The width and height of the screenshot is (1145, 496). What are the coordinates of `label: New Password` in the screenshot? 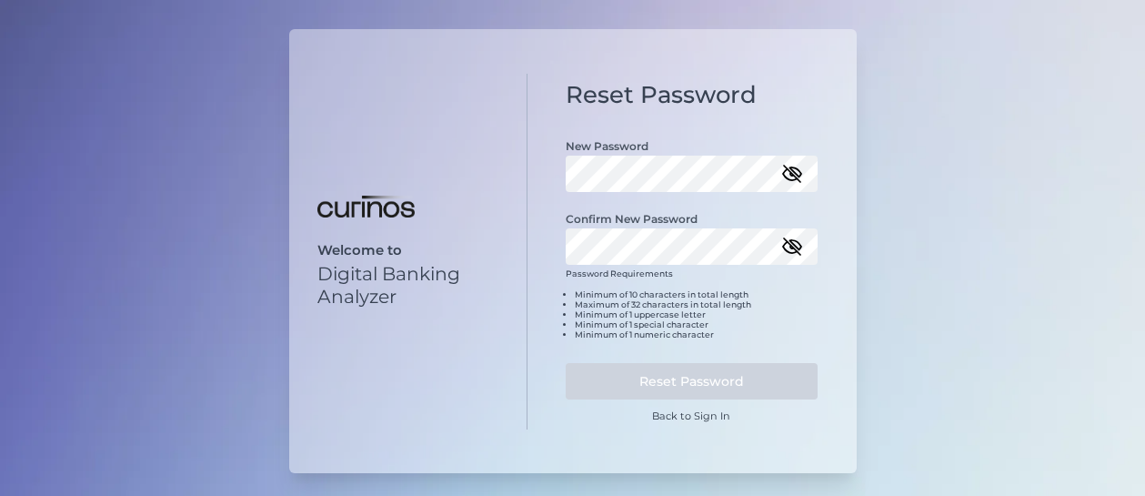 It's located at (607, 145).